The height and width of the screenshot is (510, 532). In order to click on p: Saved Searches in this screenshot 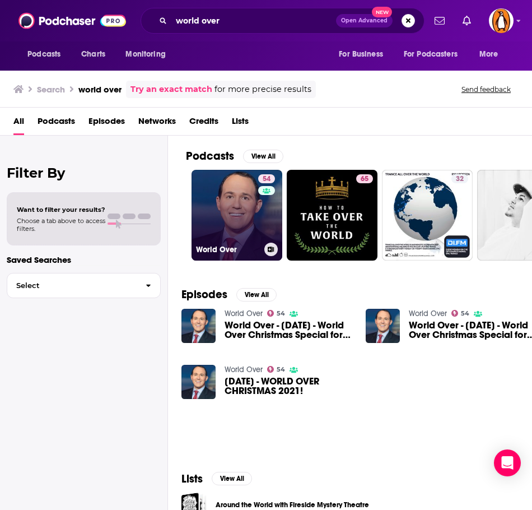, I will do `click(83, 259)`.